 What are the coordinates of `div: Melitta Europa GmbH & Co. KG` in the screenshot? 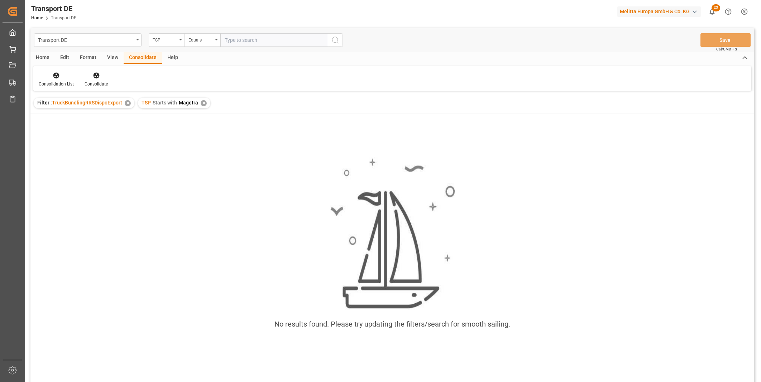 It's located at (659, 11).